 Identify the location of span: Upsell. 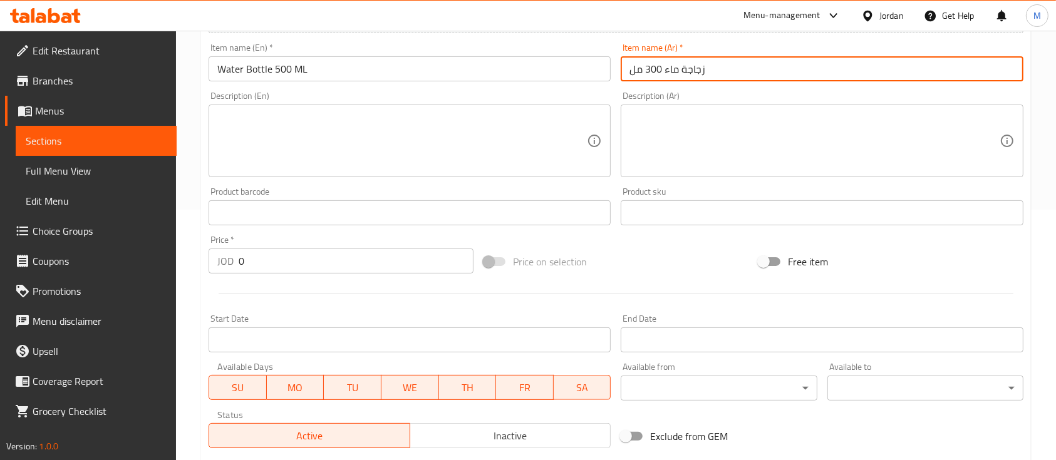
(100, 351).